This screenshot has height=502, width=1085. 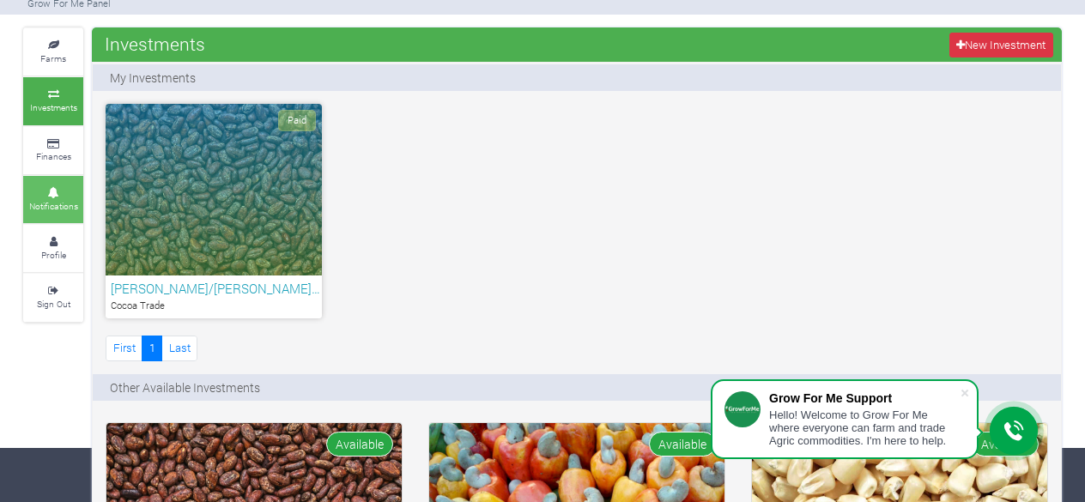 What do you see at coordinates (53, 199) in the screenshot?
I see `a: Notifications` at bounding box center [53, 199].